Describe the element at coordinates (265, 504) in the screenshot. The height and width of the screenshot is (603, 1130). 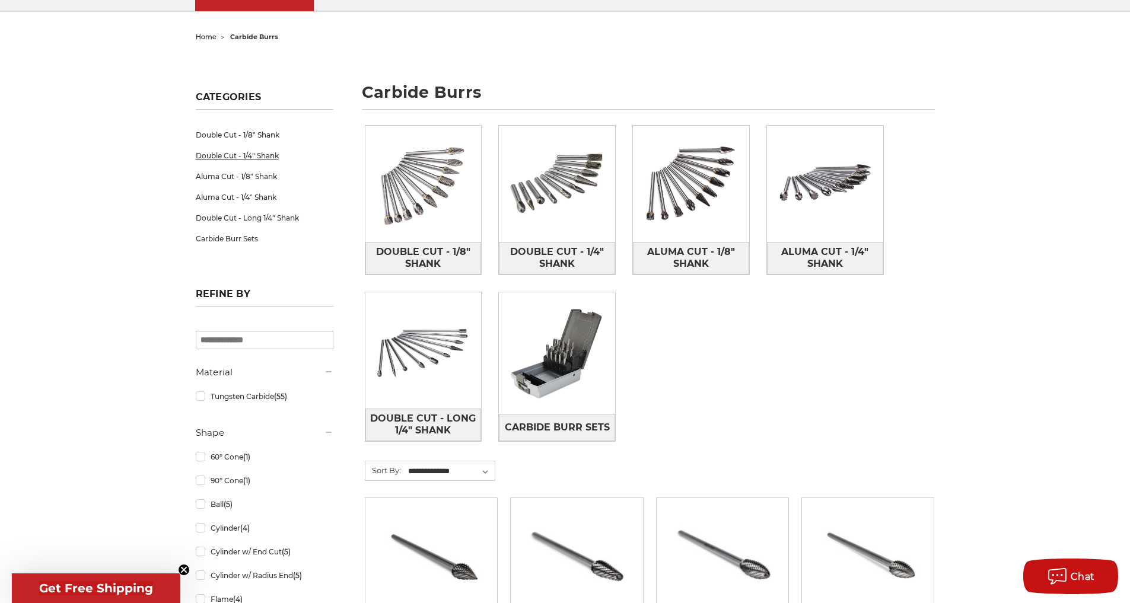
I see `a: Ball` at that location.